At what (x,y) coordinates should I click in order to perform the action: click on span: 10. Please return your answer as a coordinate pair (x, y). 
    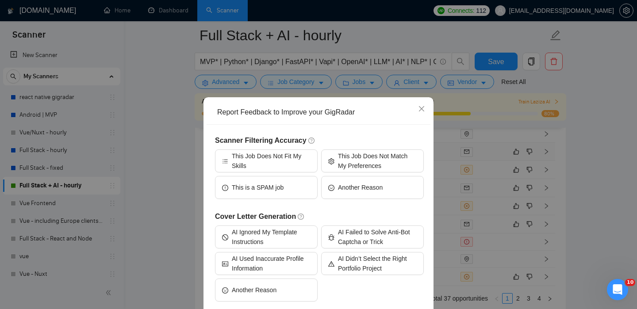
    Looking at the image, I should click on (630, 283).